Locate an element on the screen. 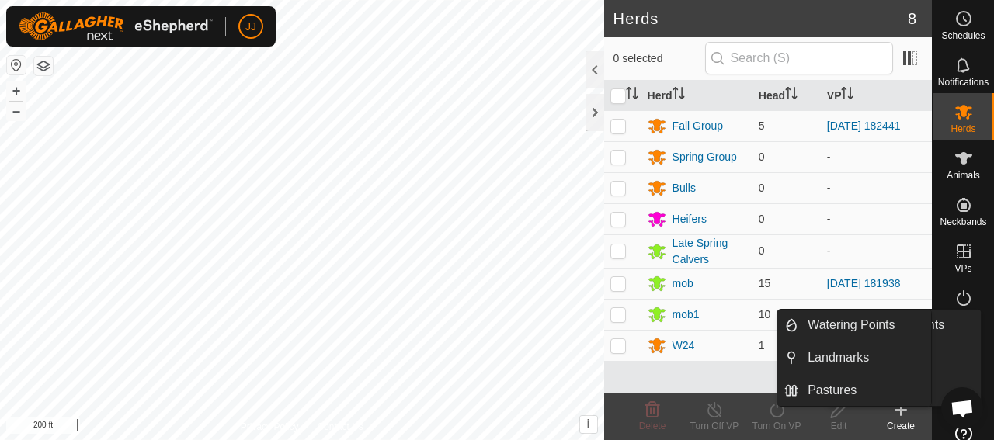  span: Schedules is located at coordinates (963, 36).